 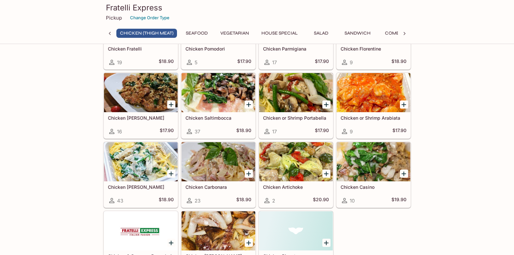 What do you see at coordinates (235, 33) in the screenshot?
I see `button: Vegetarian` at bounding box center [235, 33].